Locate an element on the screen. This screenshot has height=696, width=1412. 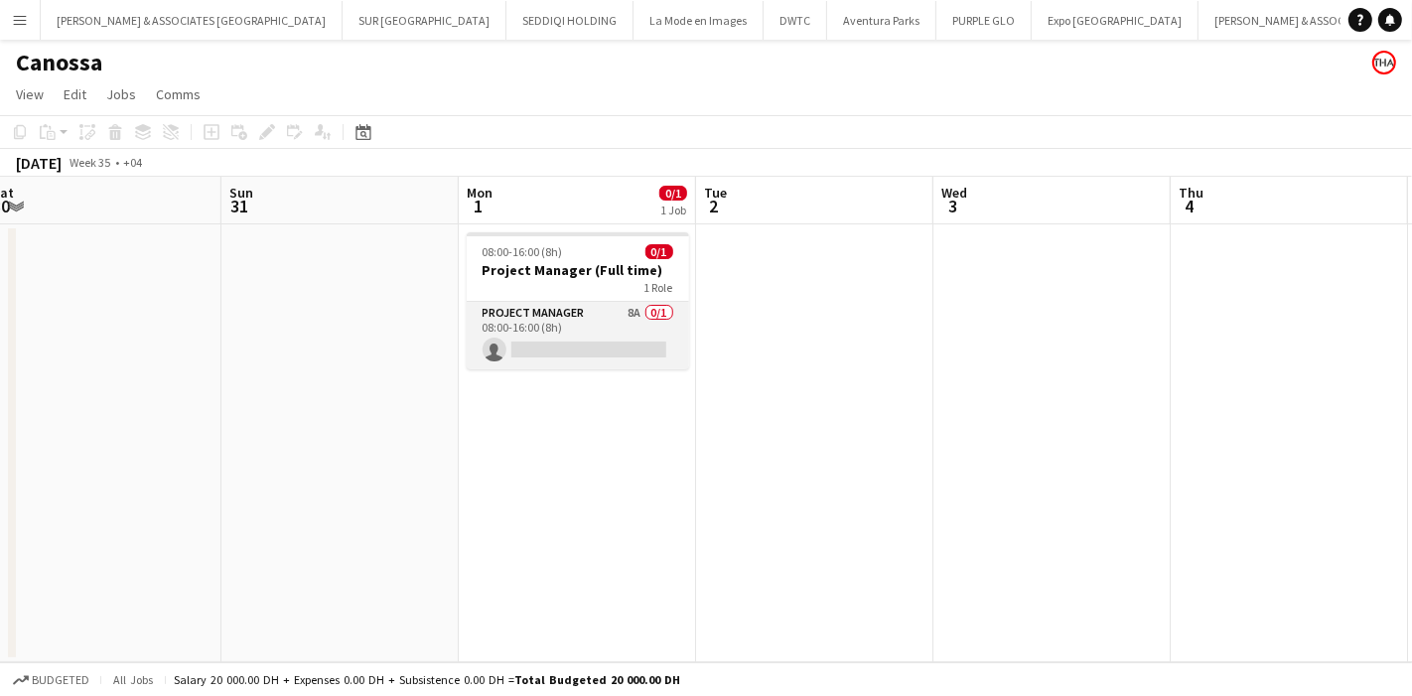
button: Aventura Parks is located at coordinates (882, 20).